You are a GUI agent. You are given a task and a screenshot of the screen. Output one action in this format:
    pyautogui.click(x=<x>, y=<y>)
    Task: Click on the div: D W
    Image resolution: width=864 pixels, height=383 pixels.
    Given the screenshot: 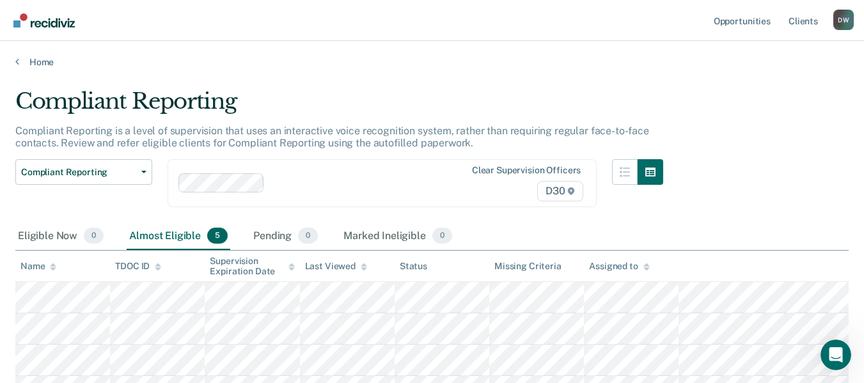 What is the action you would take?
    pyautogui.click(x=844, y=20)
    